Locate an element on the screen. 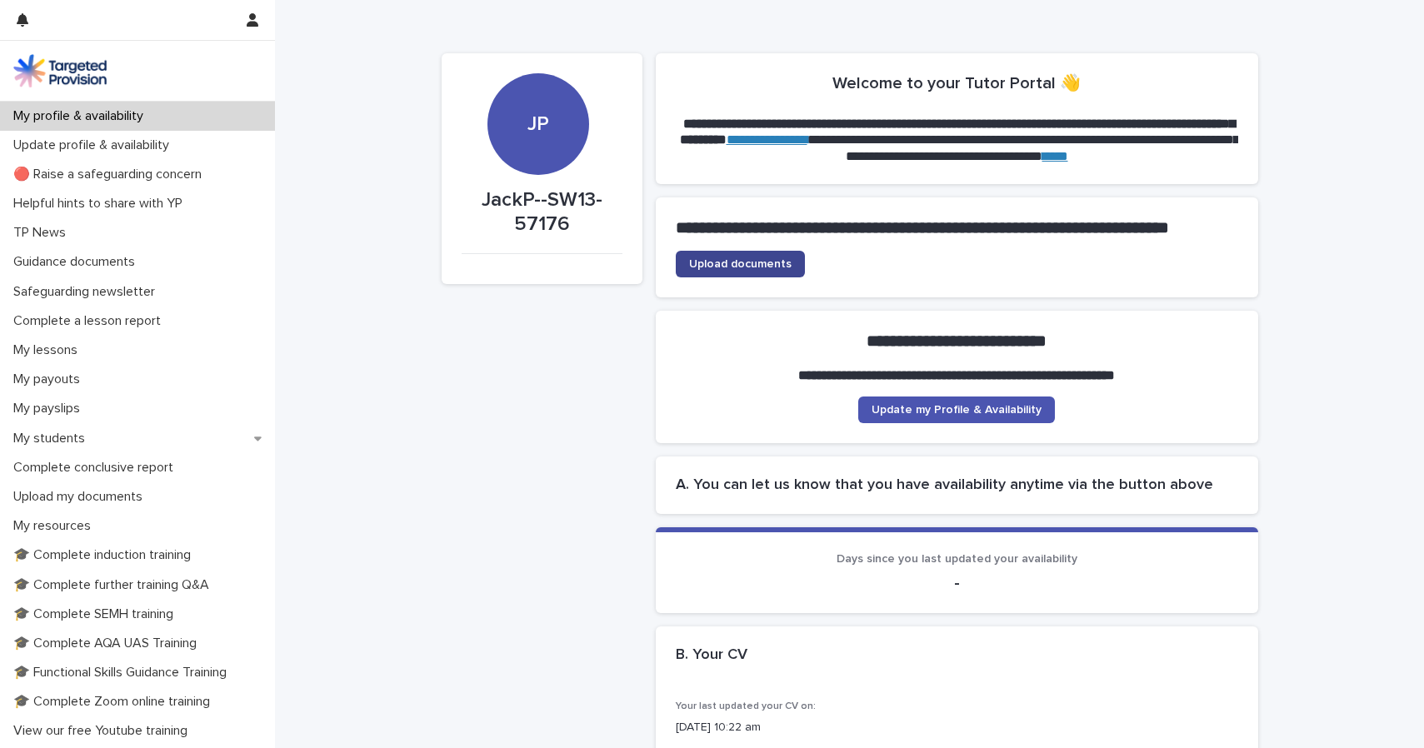 The width and height of the screenshot is (1424, 748). p: Safeguarding newsletter is located at coordinates (88, 292).